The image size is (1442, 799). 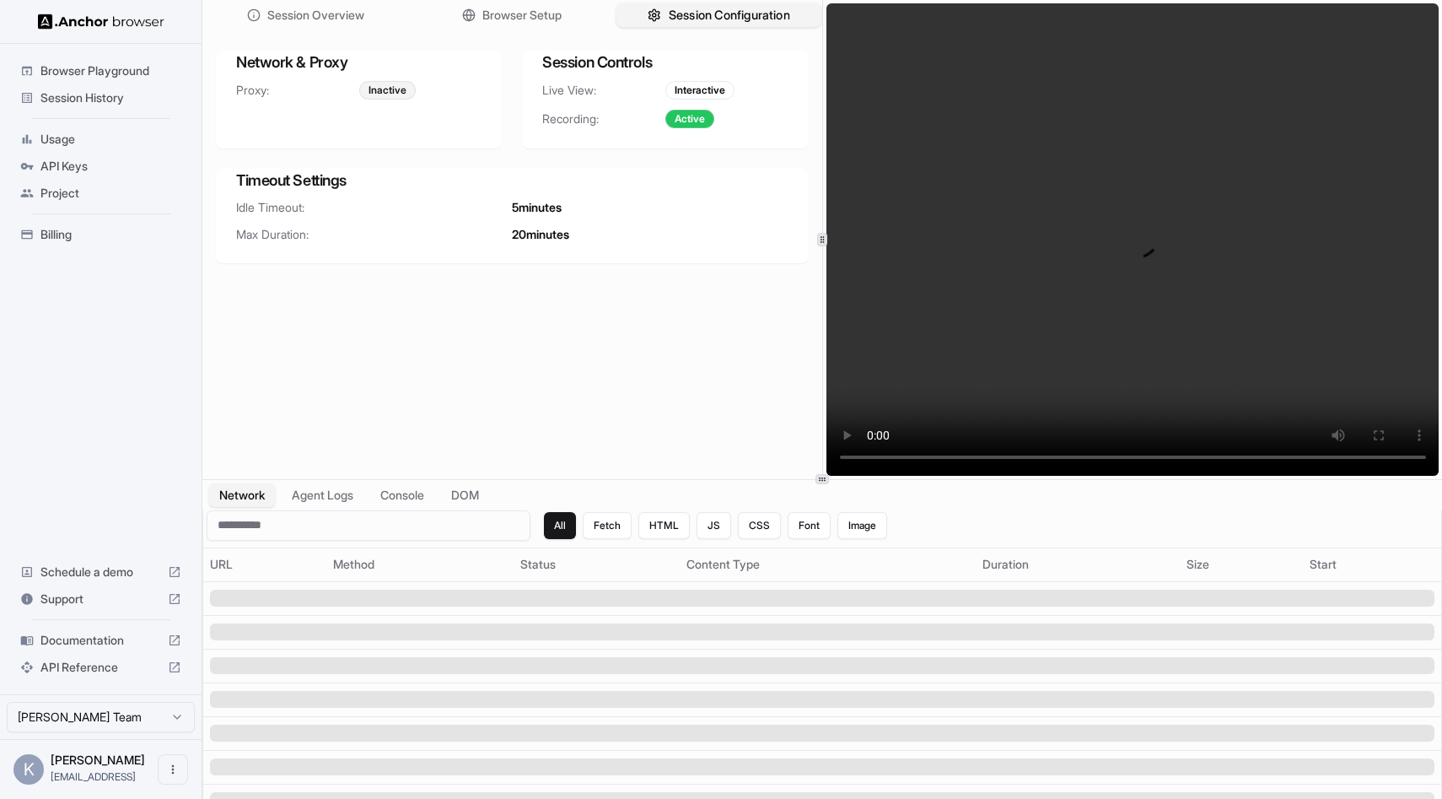 I want to click on span: API Keys, so click(x=111, y=166).